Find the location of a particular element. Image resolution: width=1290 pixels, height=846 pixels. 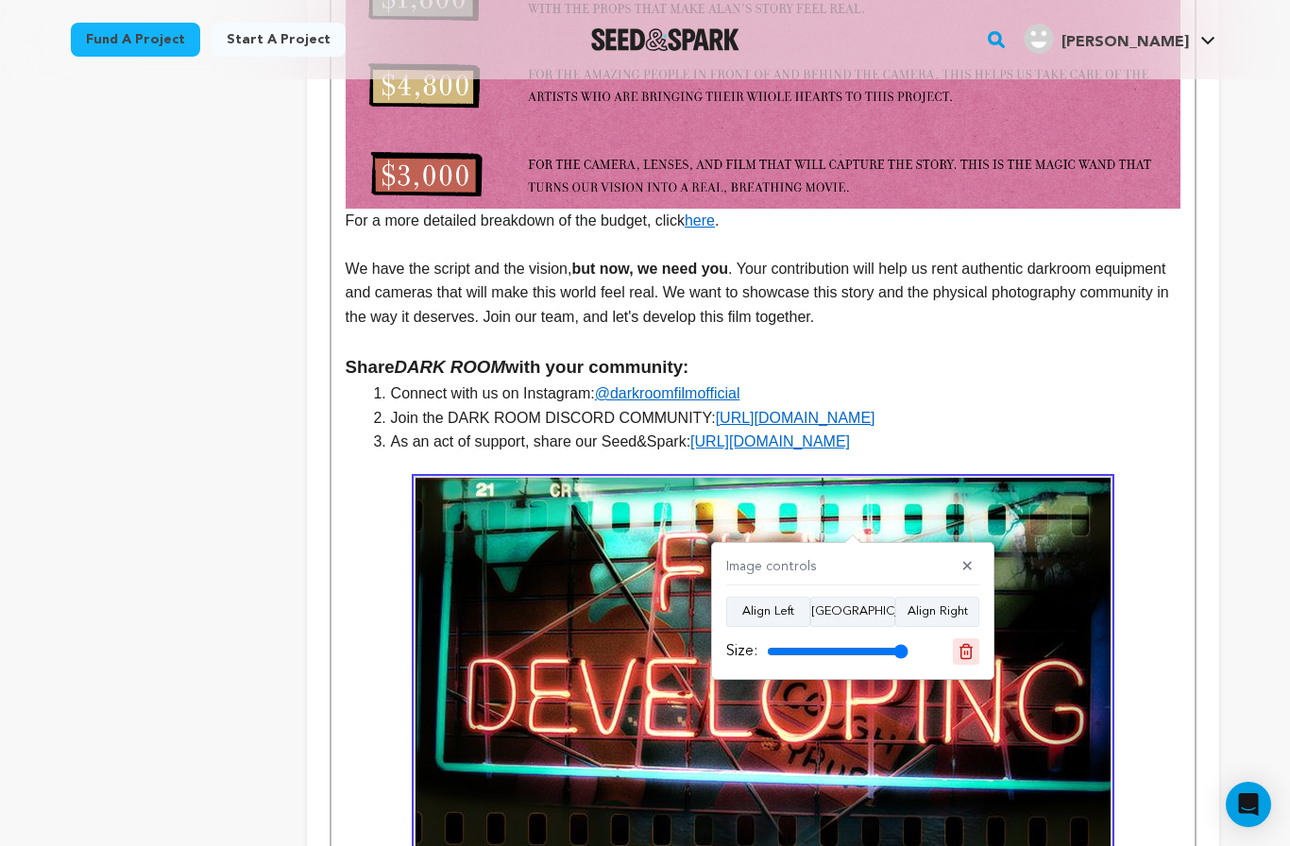

a: here is located at coordinates (700, 220).